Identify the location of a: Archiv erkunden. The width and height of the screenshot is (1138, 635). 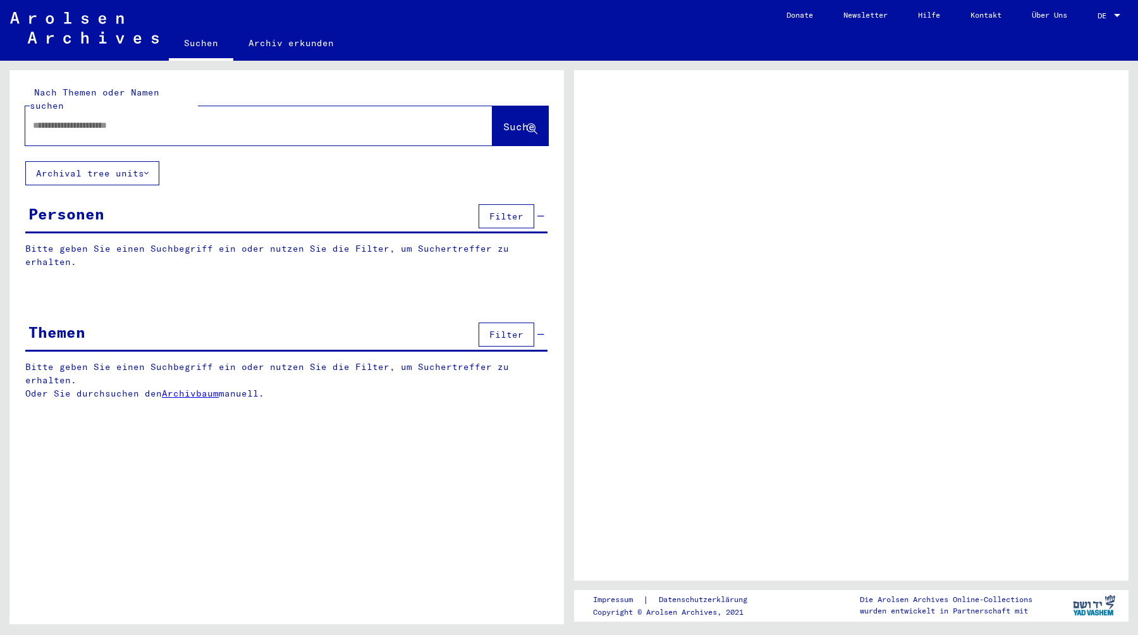
(291, 43).